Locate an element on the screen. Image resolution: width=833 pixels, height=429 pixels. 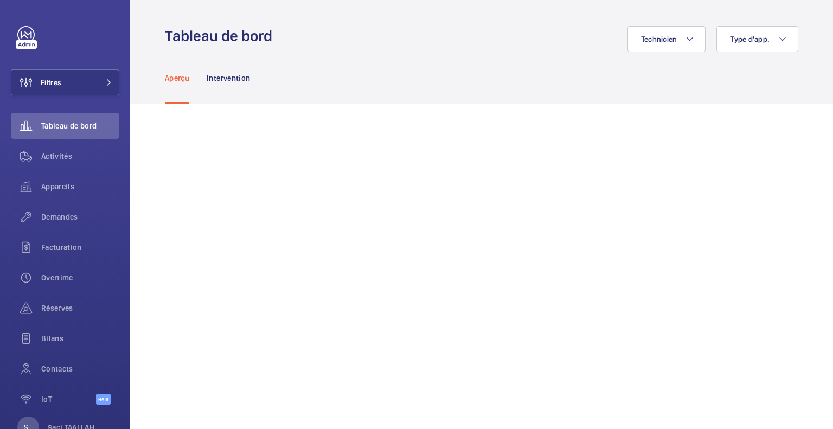
button: Type d'app. is located at coordinates (757, 39).